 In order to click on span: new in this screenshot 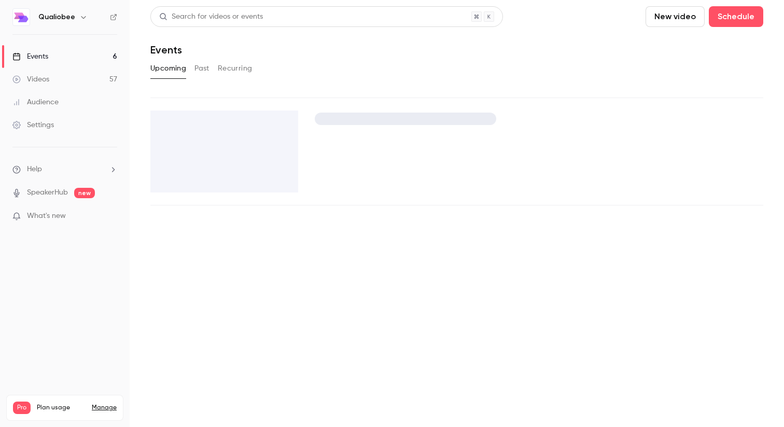, I will do `click(85, 193)`.